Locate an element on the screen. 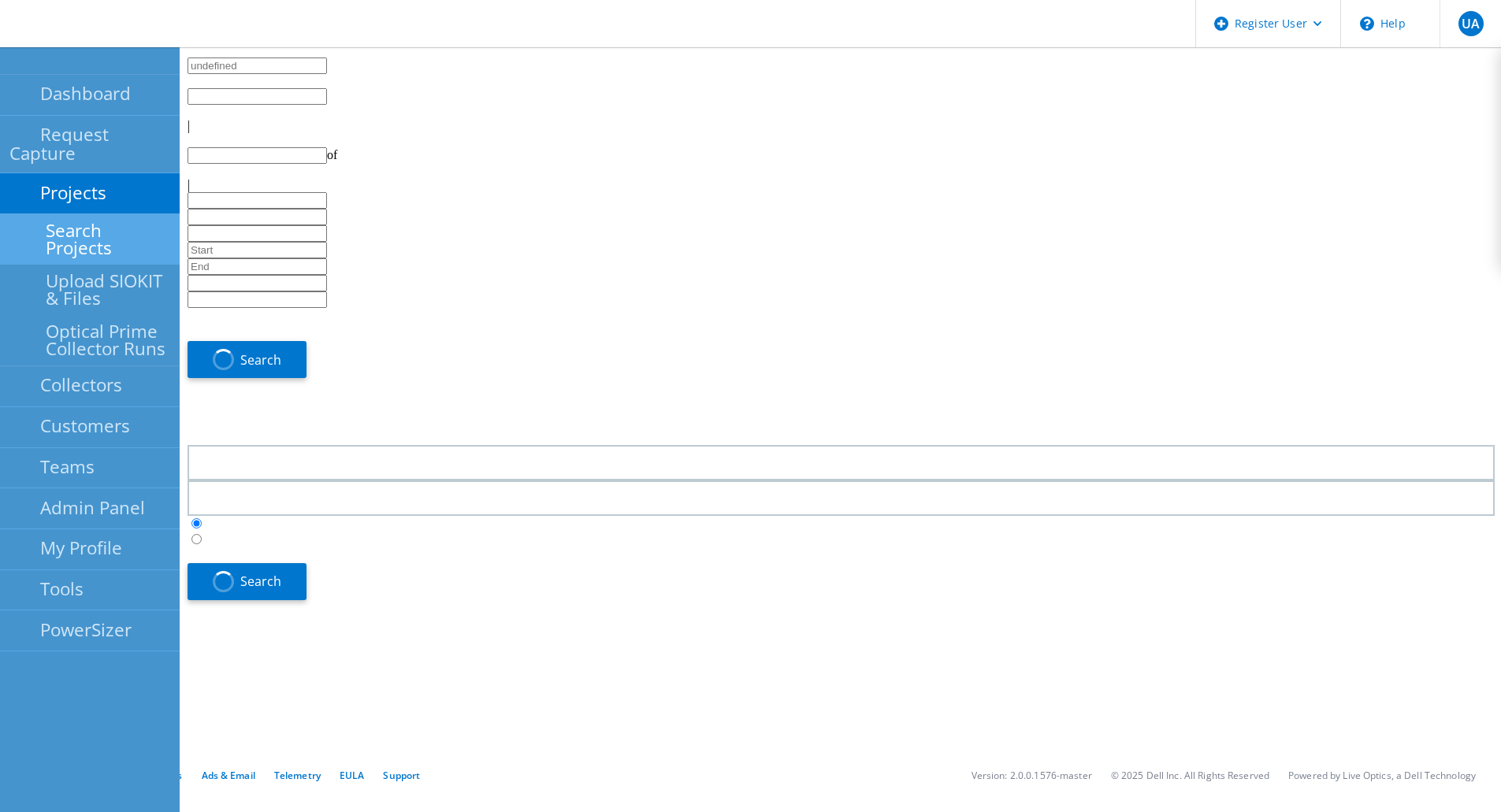  li: Version: 2.0.0.1576-master is located at coordinates (1031, 774).